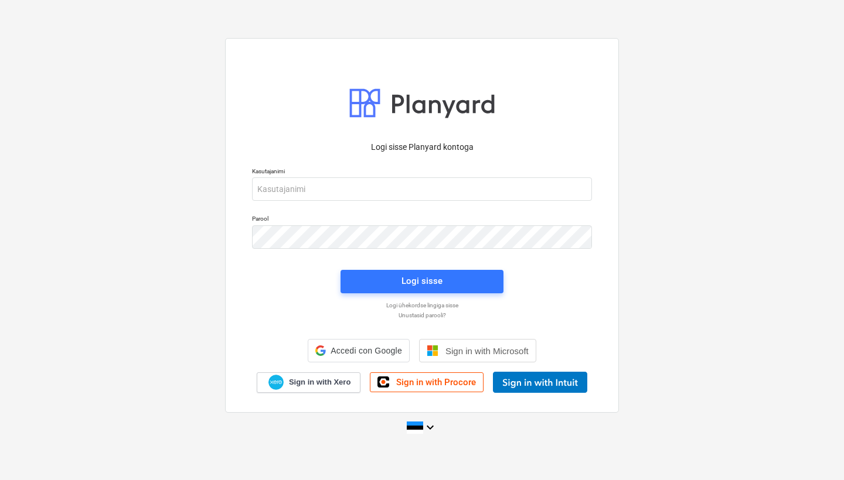 This screenshot has height=480, width=844. Describe the element at coordinates (422, 315) in the screenshot. I see `p: Unustasid parooli?` at that location.